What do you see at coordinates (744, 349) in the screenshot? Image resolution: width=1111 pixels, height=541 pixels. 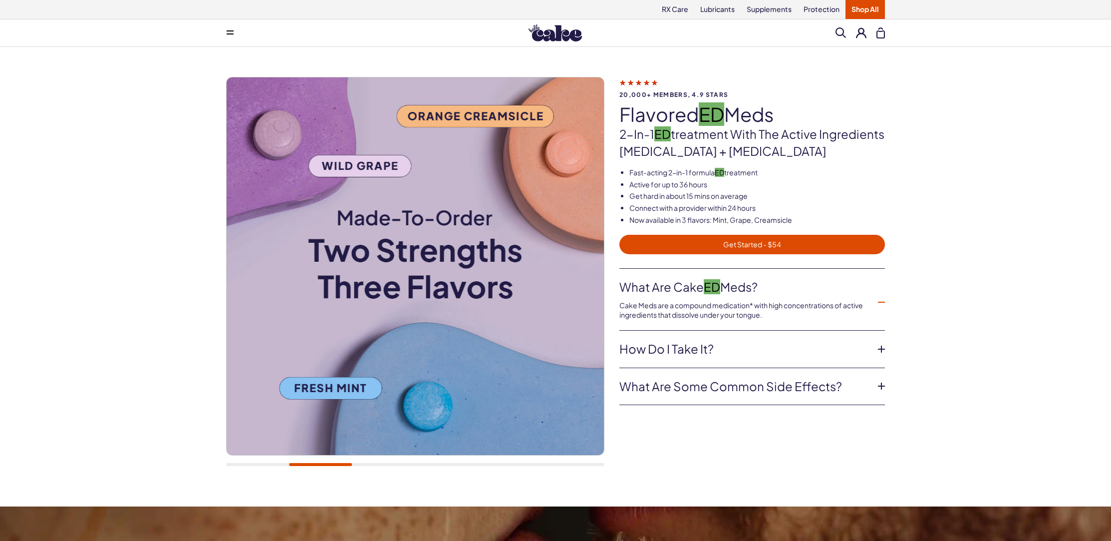 I see `a: How do I take it?` at bounding box center [744, 349].